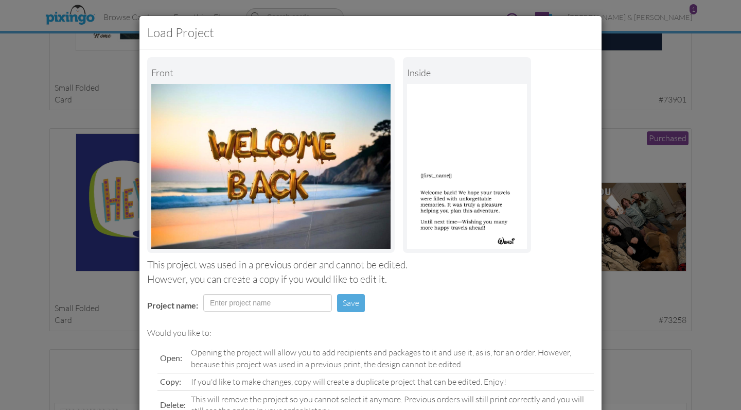  Describe the element at coordinates (351, 303) in the screenshot. I see `button: Save` at that location.